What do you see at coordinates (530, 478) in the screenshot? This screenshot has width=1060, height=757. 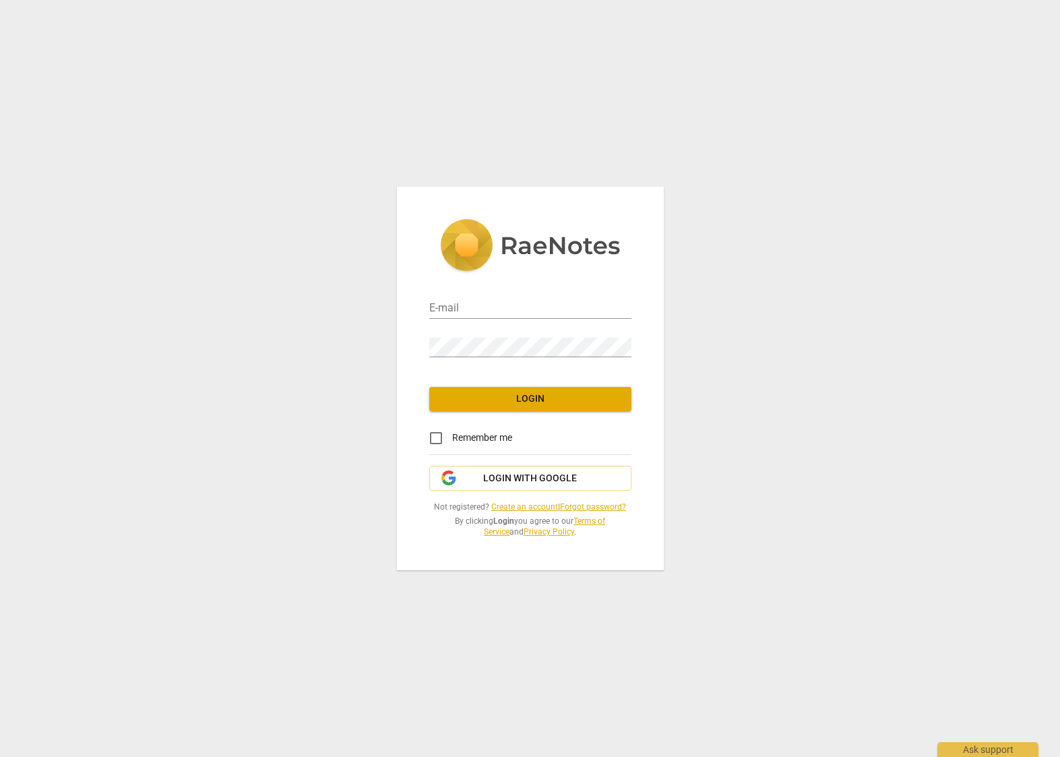 I see `span: Login with Google` at bounding box center [530, 478].